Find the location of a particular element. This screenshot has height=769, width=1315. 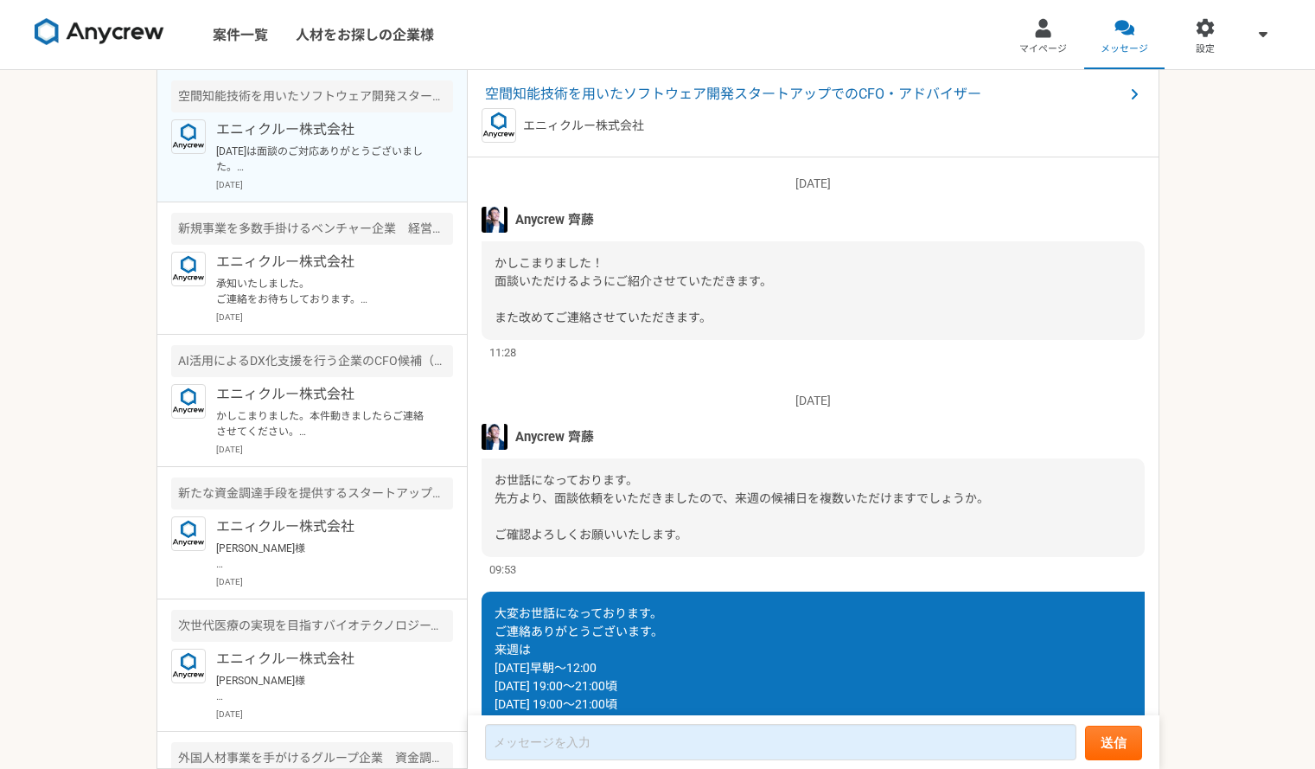

span: マイページ is located at coordinates (1043, 49).